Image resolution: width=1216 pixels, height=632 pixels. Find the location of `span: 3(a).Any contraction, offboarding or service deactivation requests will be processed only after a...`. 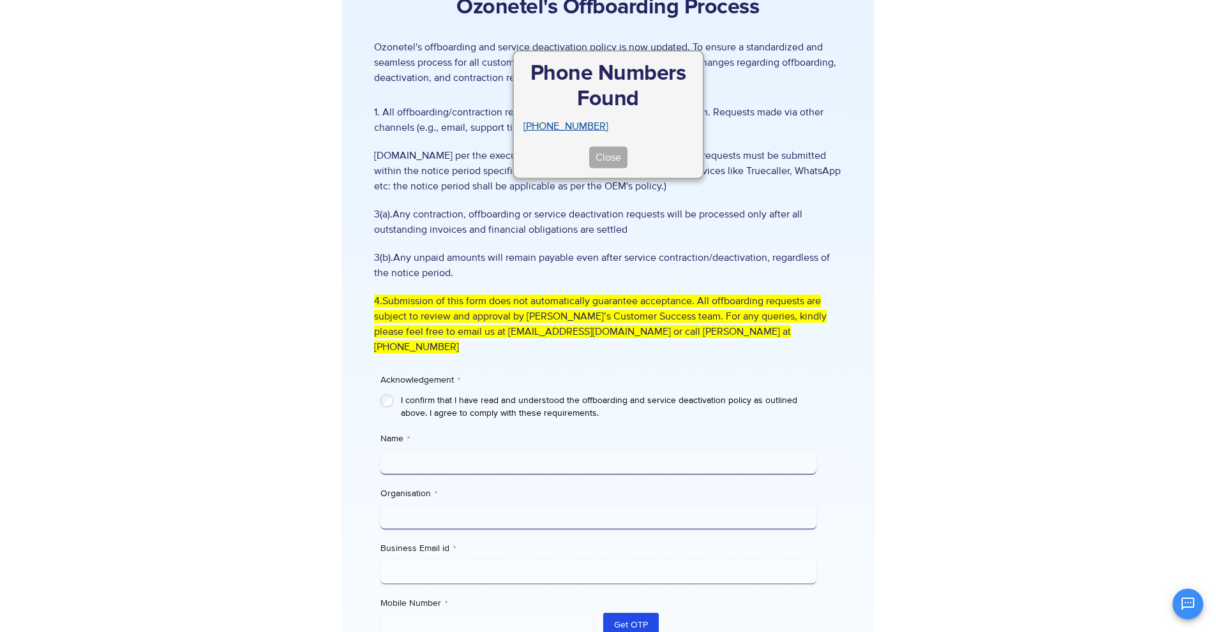

span: 3(a).Any contraction, offboarding or service deactivation requests will be processed only after a... is located at coordinates (607, 222).